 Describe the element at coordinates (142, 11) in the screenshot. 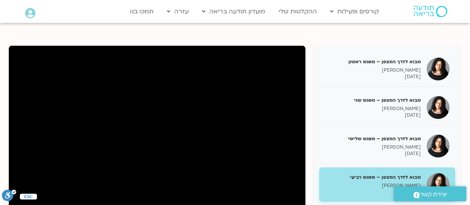

I see `a: תמכו בנו` at that location.